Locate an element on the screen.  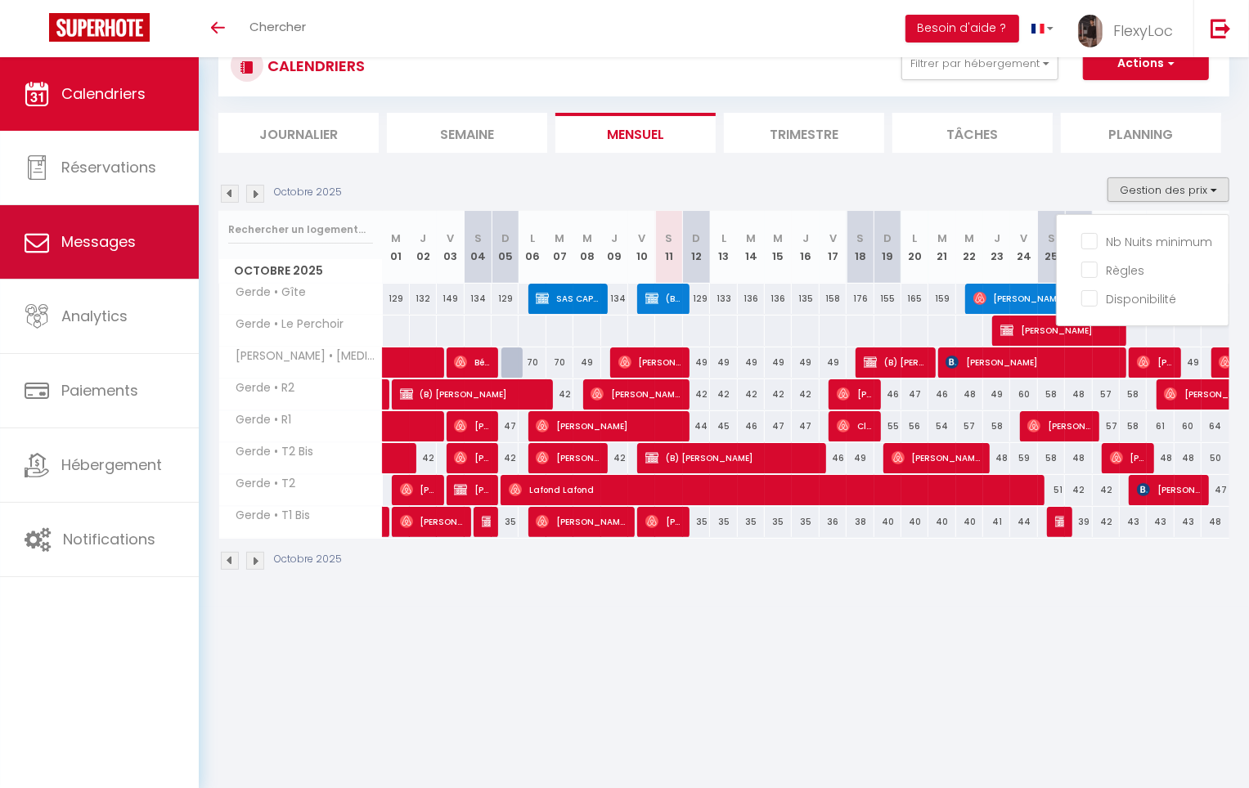
div: 70 is located at coordinates (559, 362).